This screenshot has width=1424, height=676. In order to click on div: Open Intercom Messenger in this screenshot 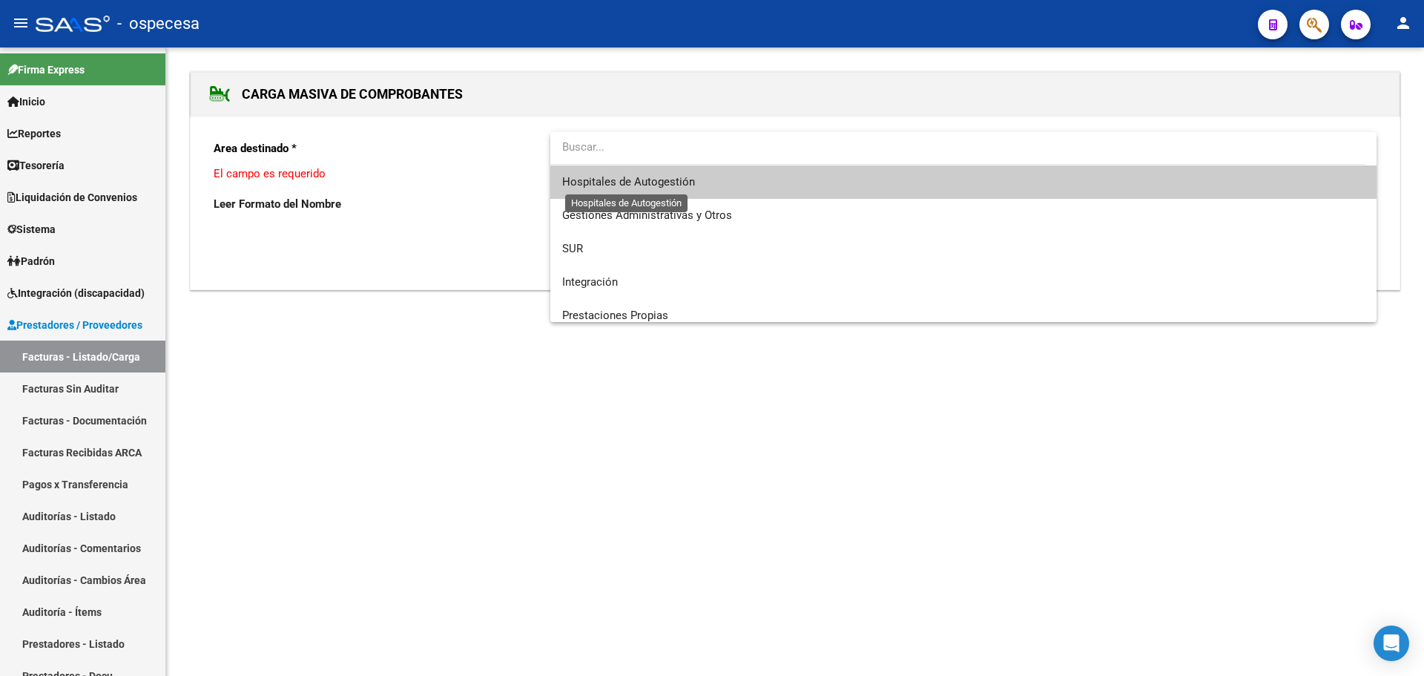, I will do `click(1392, 643)`.